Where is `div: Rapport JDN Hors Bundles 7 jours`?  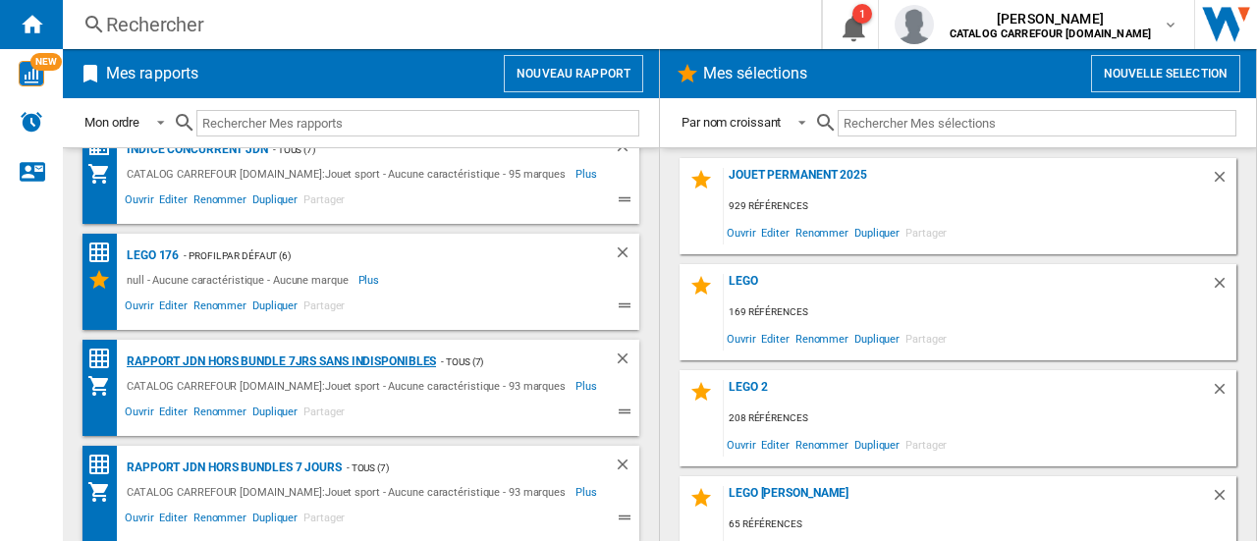
div: Rapport JDN Hors Bundles 7 jours is located at coordinates (232, 467).